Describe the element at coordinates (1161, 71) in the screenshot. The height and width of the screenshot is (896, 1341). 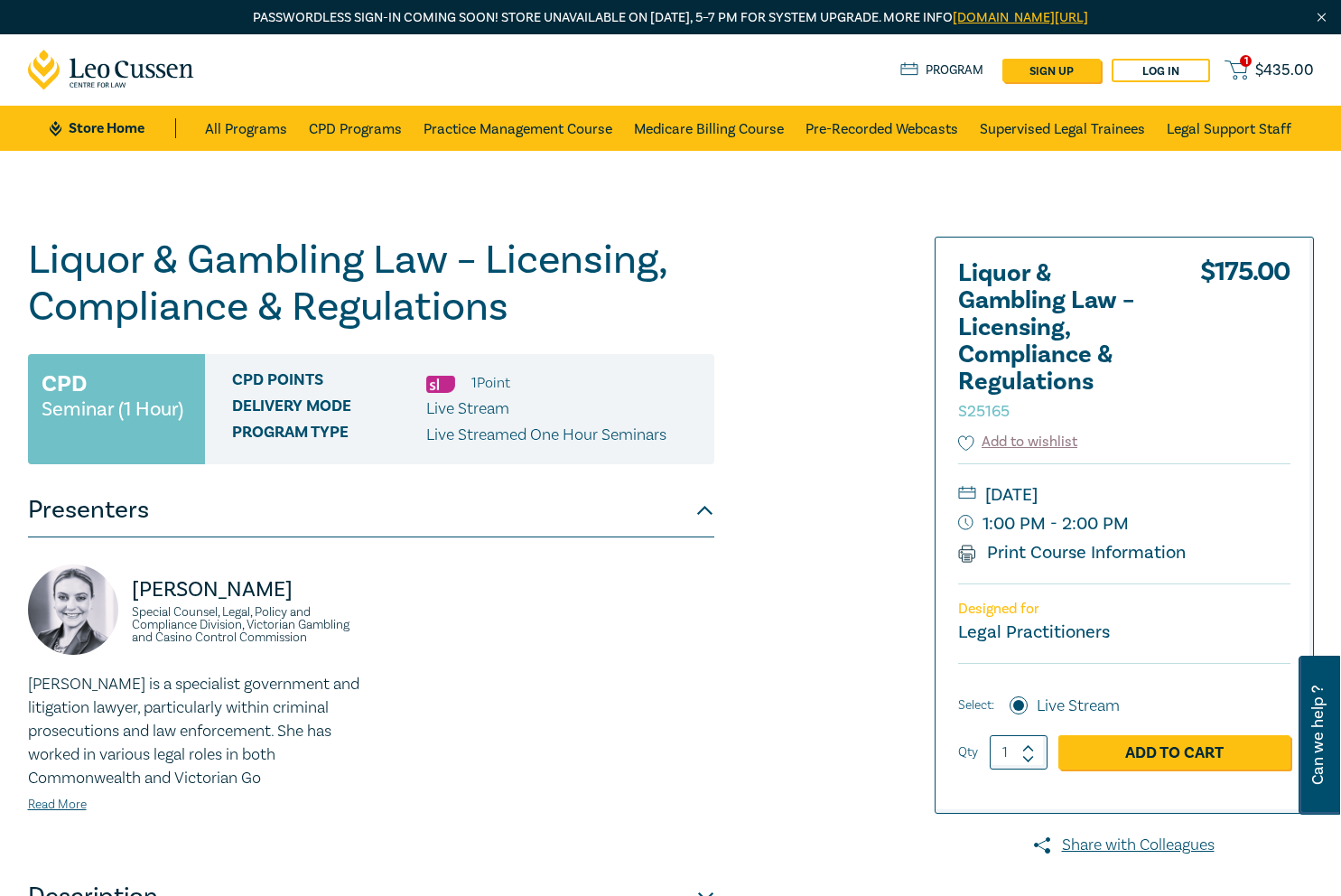
I see `a: Log in` at that location.